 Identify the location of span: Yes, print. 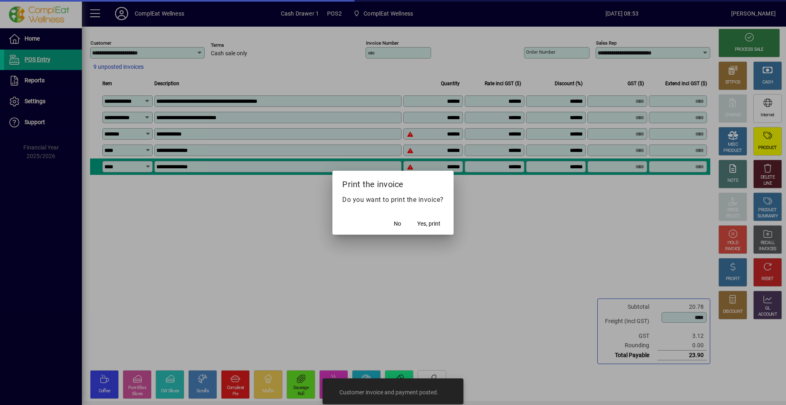
(429, 224).